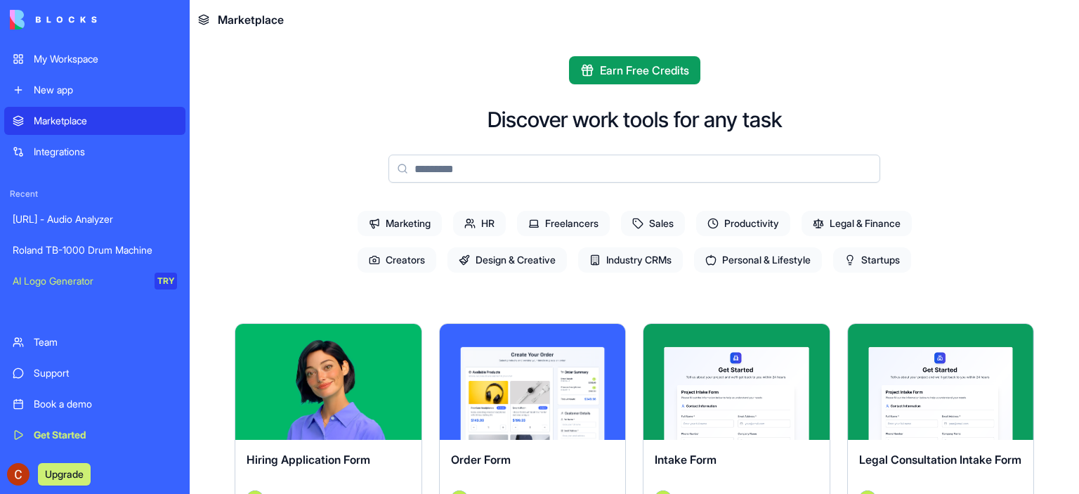  I want to click on a: Roland TB-1000 Drum Machine, so click(95, 250).